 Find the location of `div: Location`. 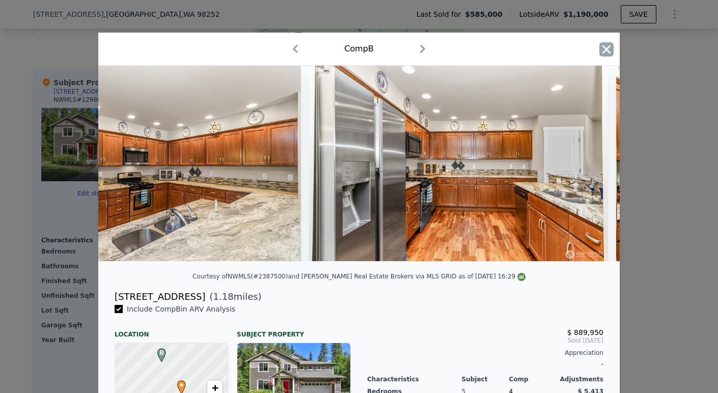

div: Location is located at coordinates (172, 330).